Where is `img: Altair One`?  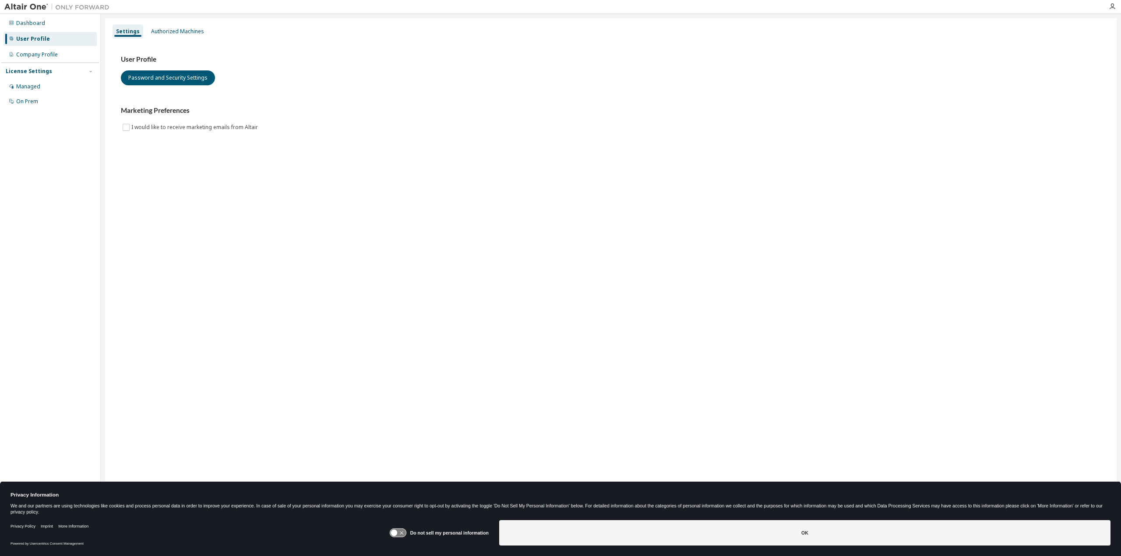 img: Altair One is located at coordinates (59, 7).